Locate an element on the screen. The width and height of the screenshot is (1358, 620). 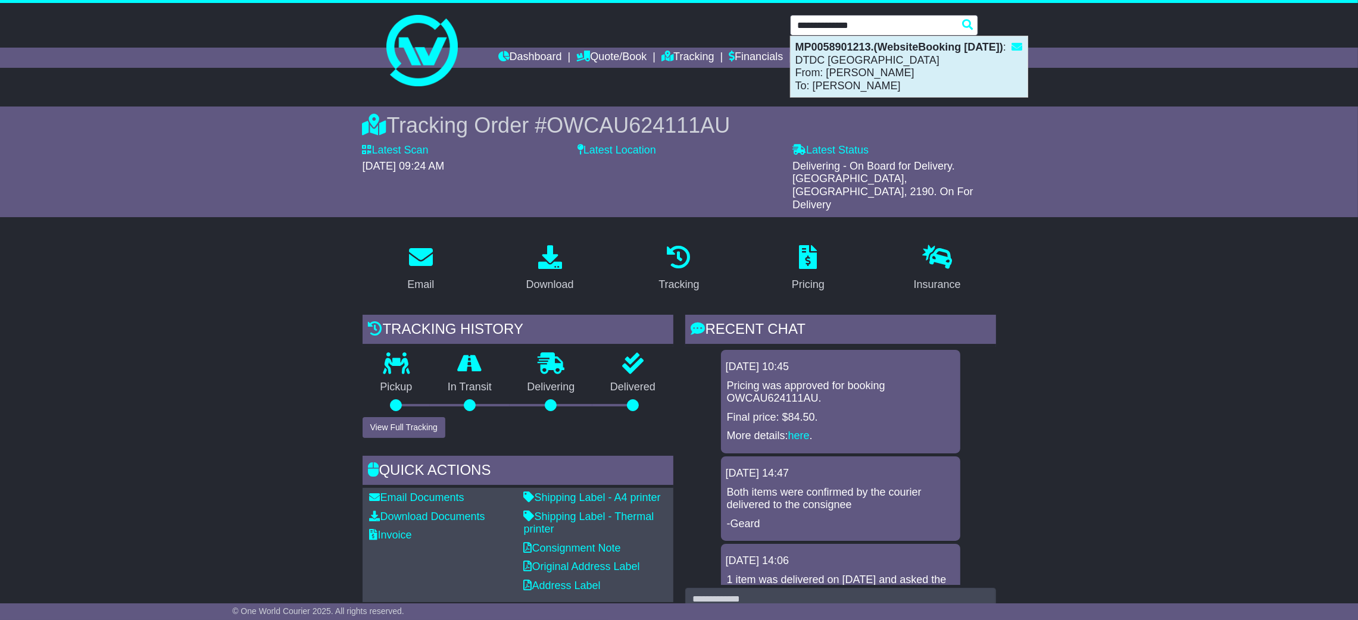
div: Download is located at coordinates (550, 285).